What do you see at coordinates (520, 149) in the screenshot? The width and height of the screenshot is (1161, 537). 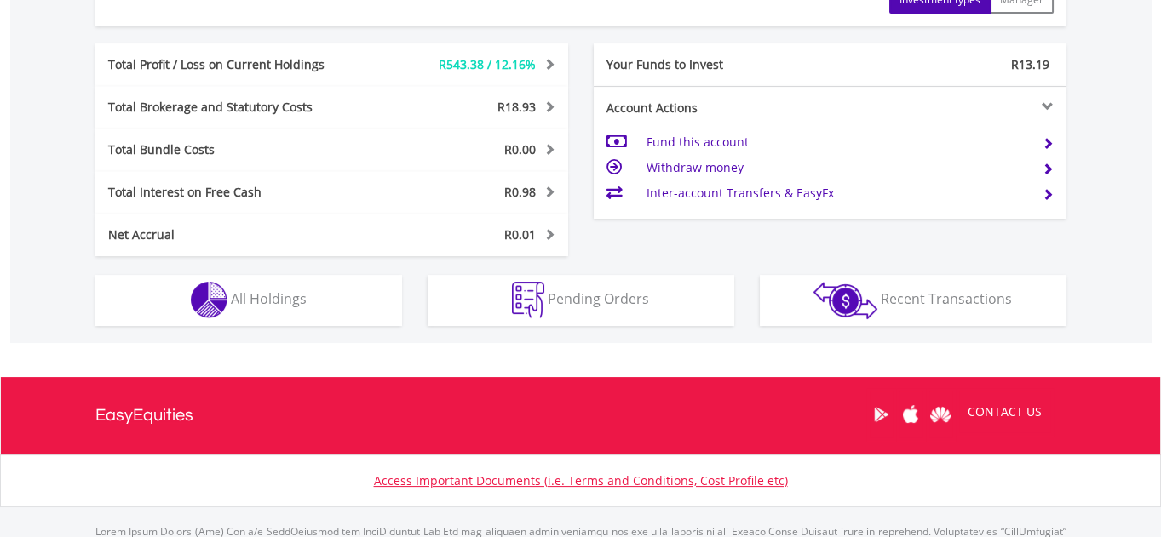 I see `span: R0.00` at bounding box center [520, 149].